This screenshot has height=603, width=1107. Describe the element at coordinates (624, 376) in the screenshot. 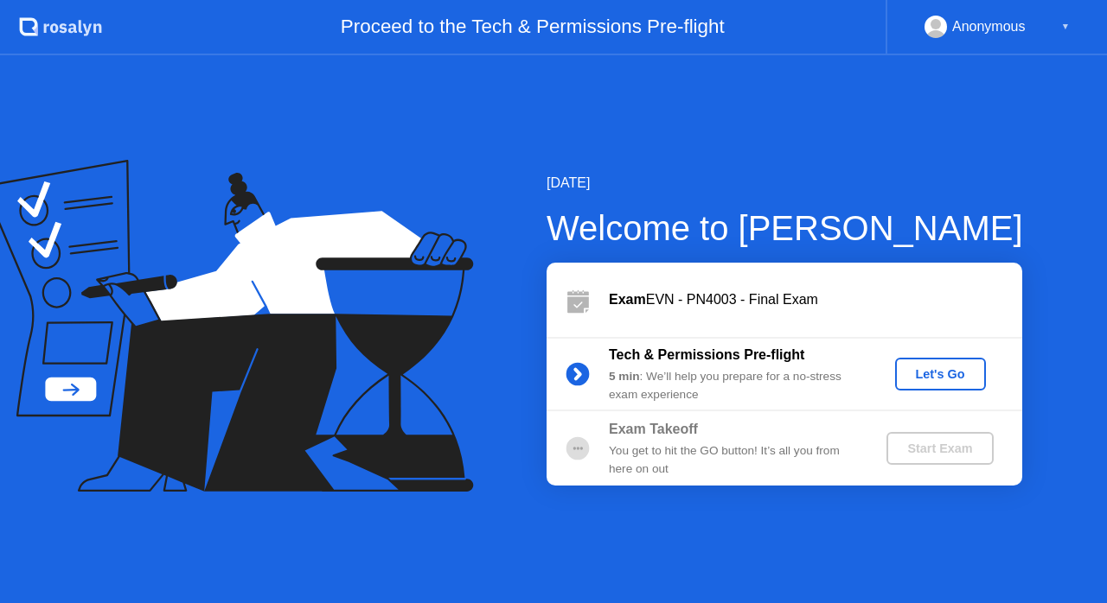

I see `b: 5 min` at that location.